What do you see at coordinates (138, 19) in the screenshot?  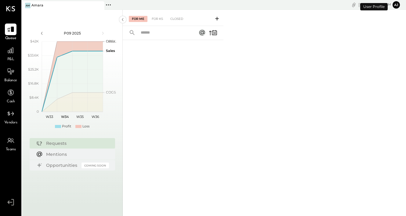 I see `div: For Me` at bounding box center [138, 19].